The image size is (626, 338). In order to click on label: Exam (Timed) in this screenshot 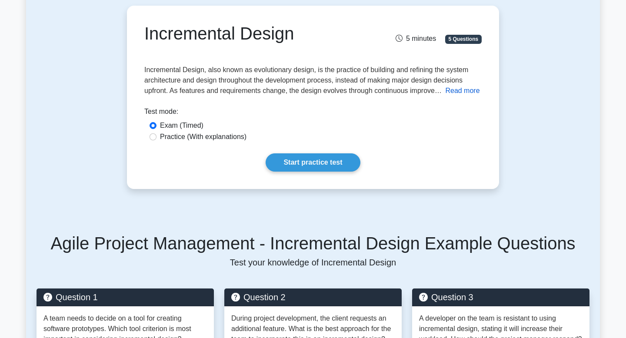, I will do `click(182, 126)`.